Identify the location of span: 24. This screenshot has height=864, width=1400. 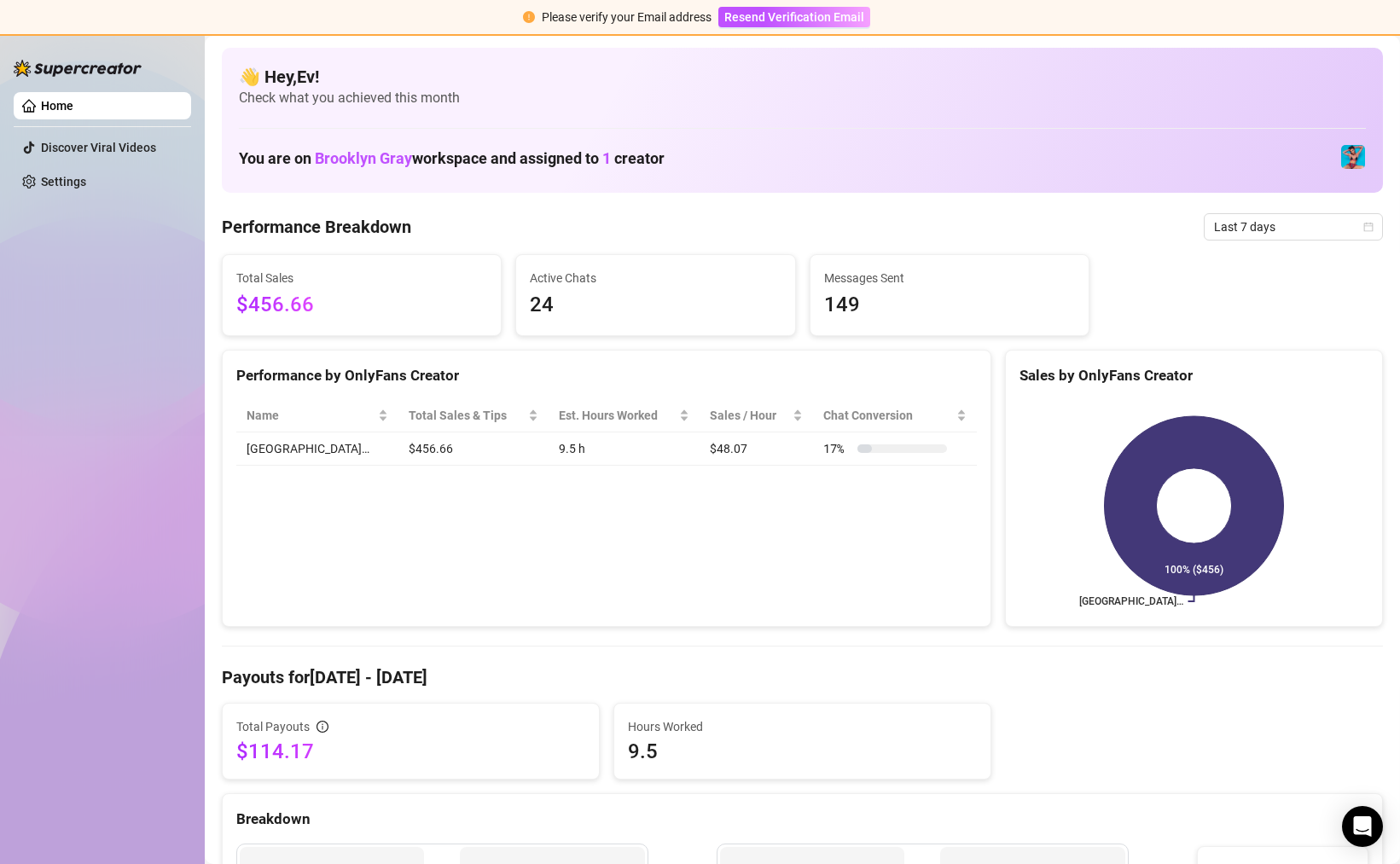
(655, 305).